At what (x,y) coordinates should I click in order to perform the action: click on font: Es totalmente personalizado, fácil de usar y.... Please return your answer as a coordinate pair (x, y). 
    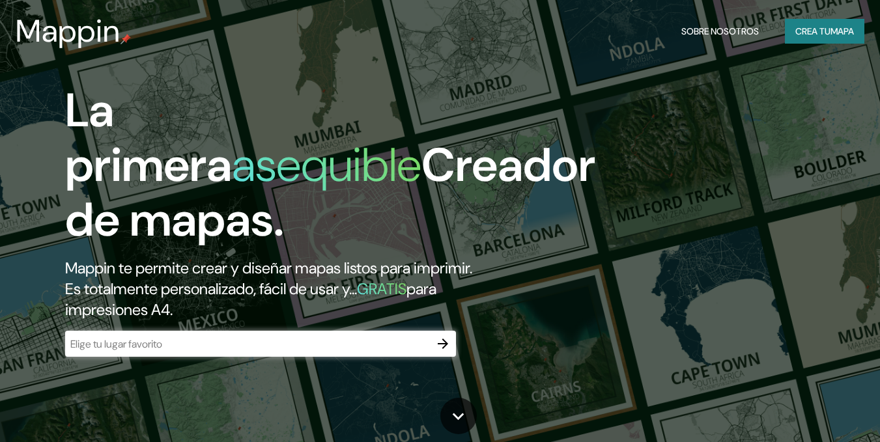
    Looking at the image, I should click on (211, 289).